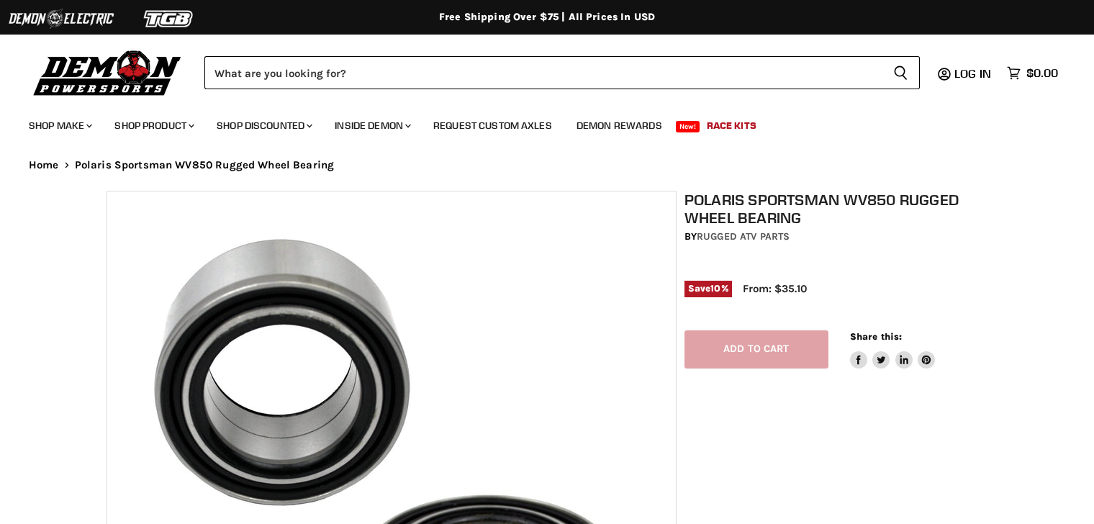 The width and height of the screenshot is (1094, 524). Describe the element at coordinates (708, 289) in the screenshot. I see `span: Save %` at that location.